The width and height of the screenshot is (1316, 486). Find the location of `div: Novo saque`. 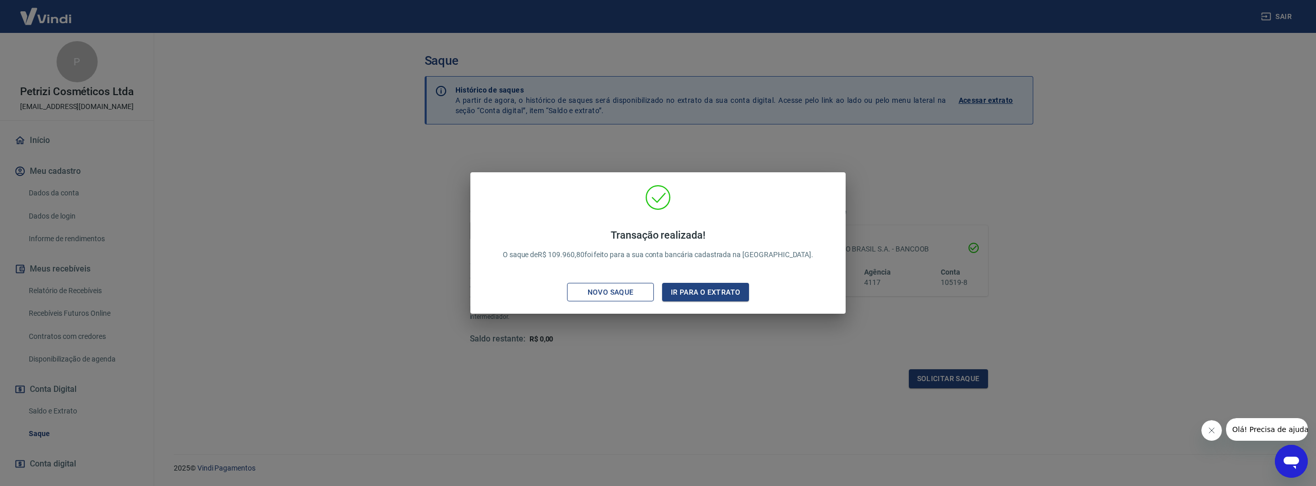

div: Novo saque is located at coordinates (610, 292).